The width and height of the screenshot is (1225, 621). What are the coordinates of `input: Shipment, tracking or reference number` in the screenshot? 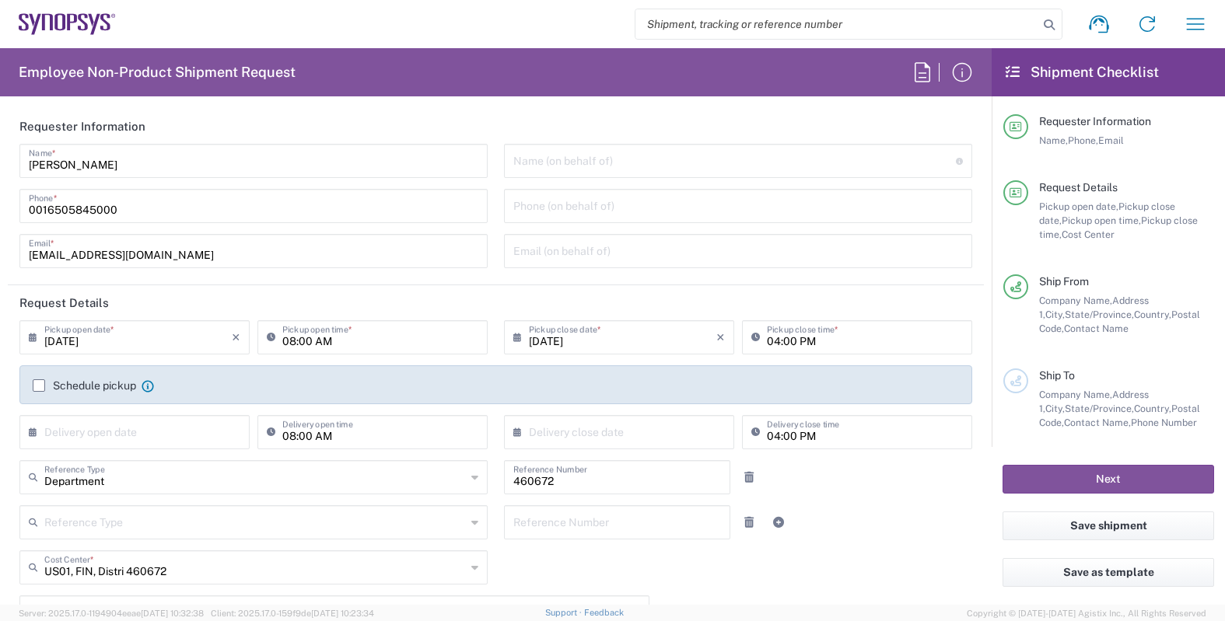 It's located at (837, 24).